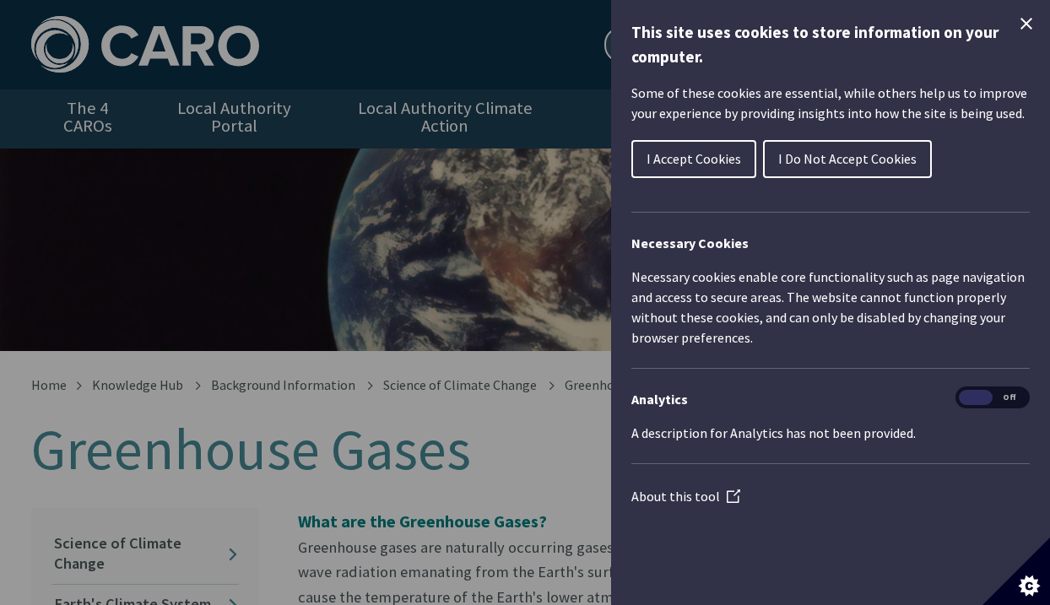  What do you see at coordinates (1010, 398) in the screenshot?
I see `span: Off` at bounding box center [1010, 398].